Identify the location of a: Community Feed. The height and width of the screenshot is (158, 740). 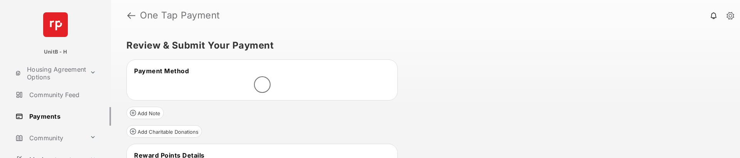
(62, 95).